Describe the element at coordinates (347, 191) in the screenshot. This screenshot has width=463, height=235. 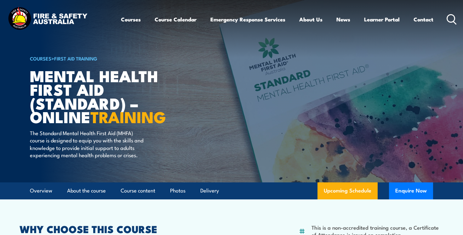
I see `a: Upcoming Schedule` at that location.